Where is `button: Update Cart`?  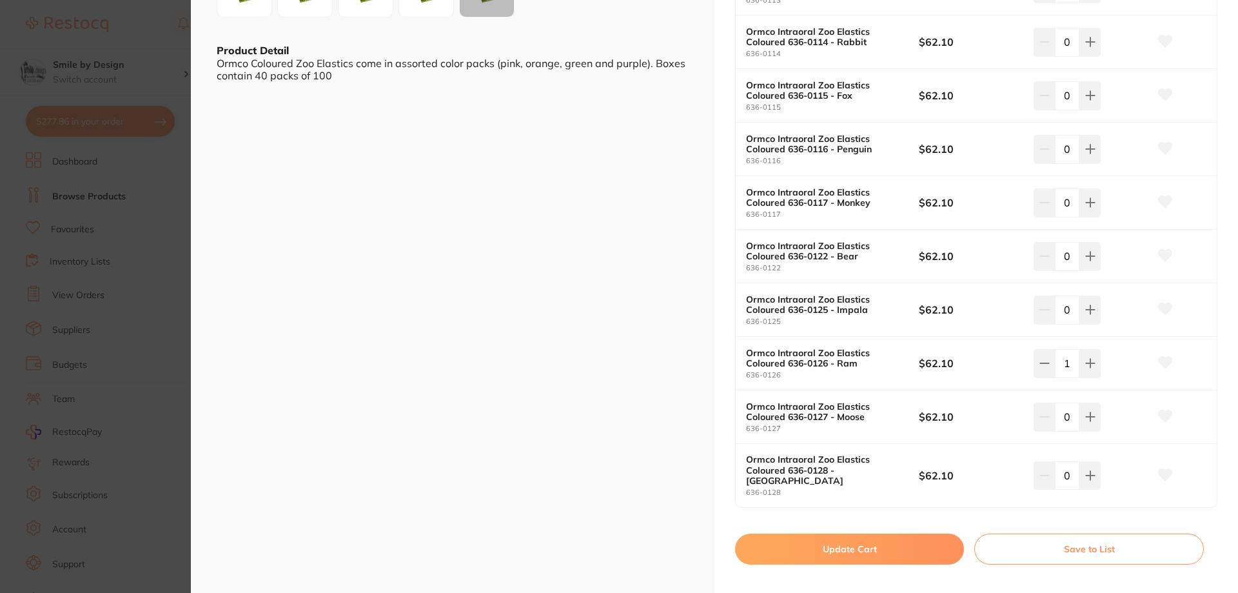 button: Update Cart is located at coordinates (849, 549).